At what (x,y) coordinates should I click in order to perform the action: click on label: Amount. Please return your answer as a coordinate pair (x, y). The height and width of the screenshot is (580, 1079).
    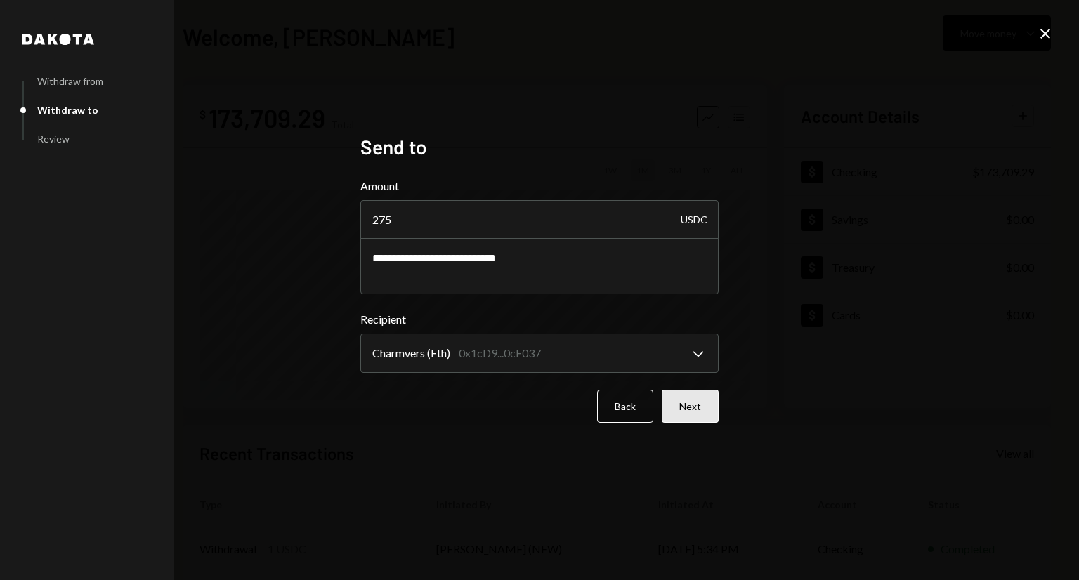
    Looking at the image, I should click on (539, 186).